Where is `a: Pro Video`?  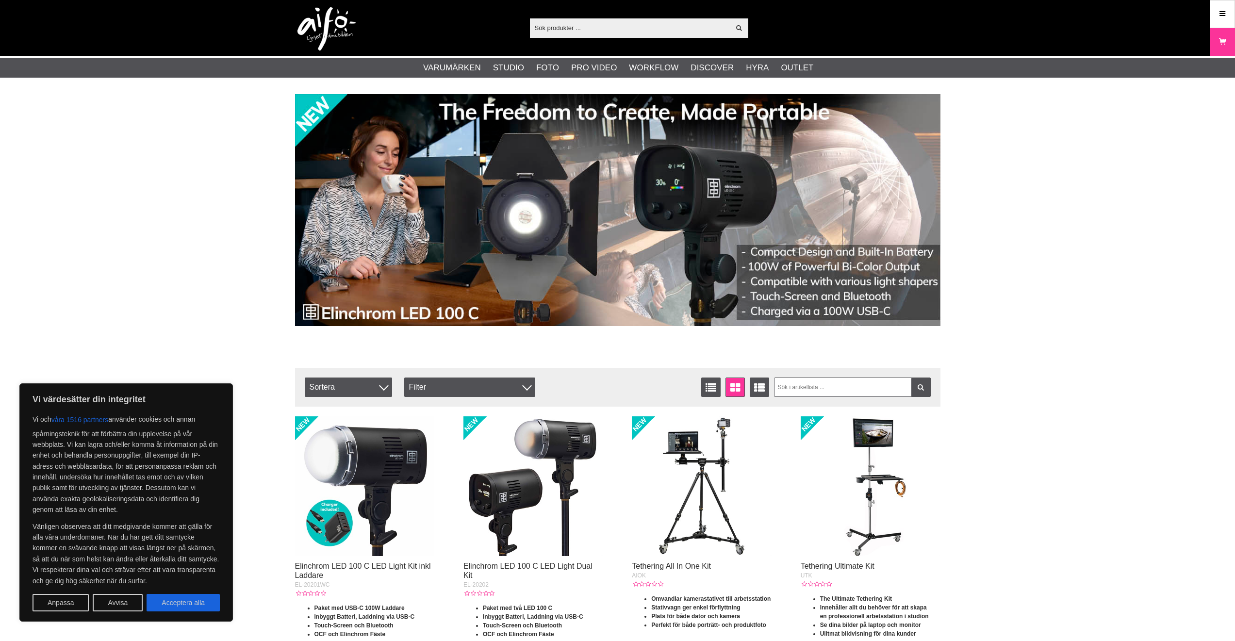 a: Pro Video is located at coordinates (594, 68).